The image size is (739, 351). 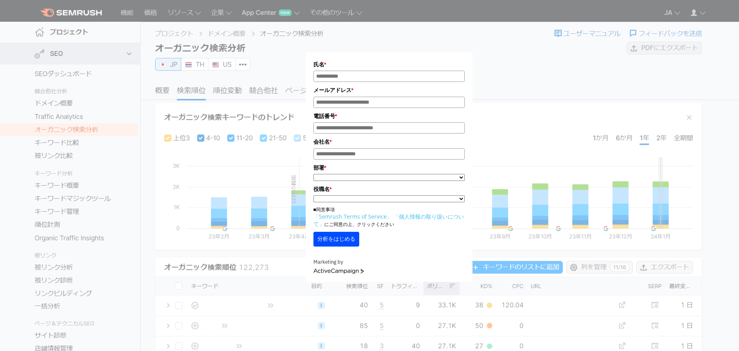 I want to click on a: 「個人情報の取り扱いについて」, so click(x=389, y=220).